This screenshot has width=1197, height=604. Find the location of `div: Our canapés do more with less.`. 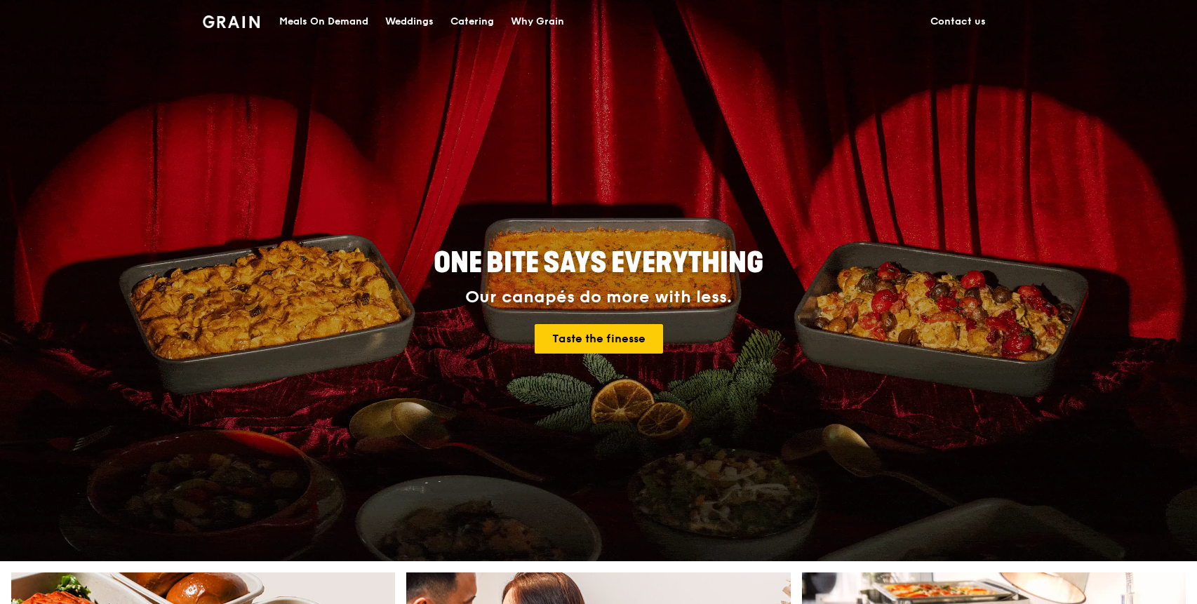

div: Our canapés do more with less. is located at coordinates (599, 298).